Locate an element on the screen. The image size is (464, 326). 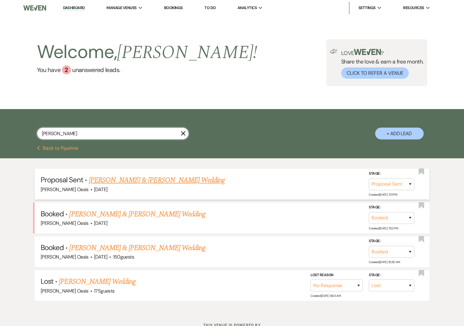
a: Dashboard is located at coordinates (74, 8).